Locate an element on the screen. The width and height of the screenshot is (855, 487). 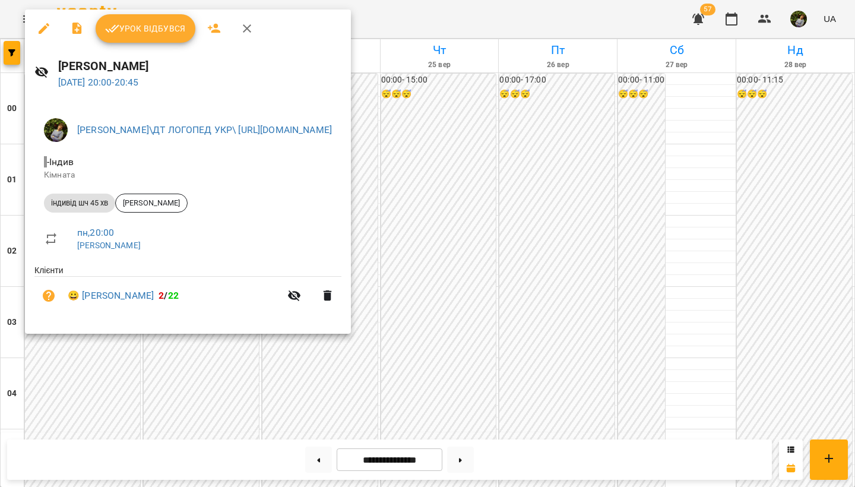
button: Візит ще не сплачено. Додати оплату? is located at coordinates (49, 296).